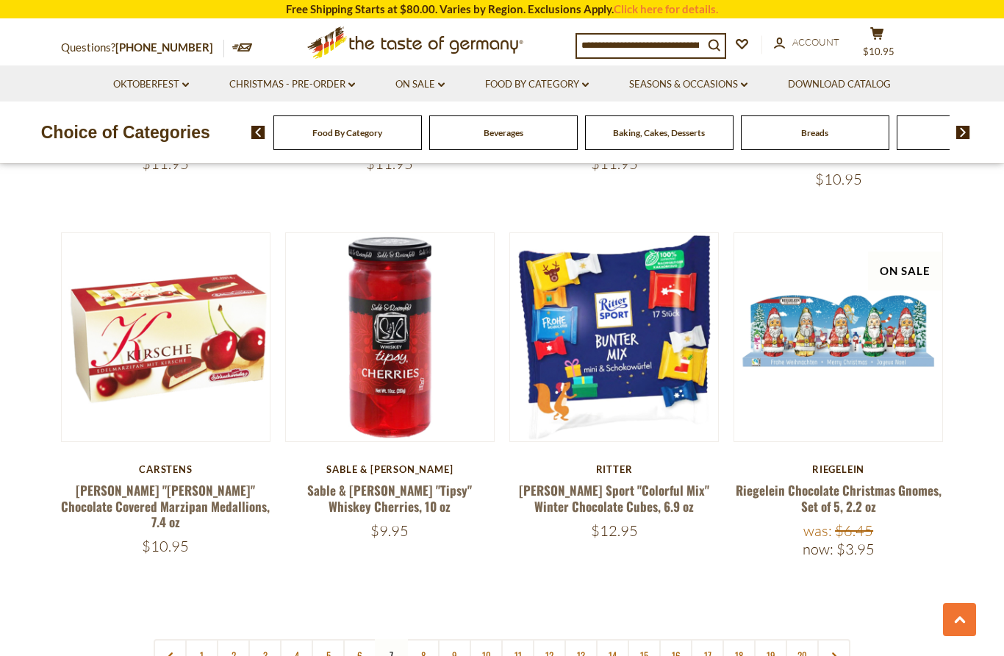 The height and width of the screenshot is (656, 1004). Describe the element at coordinates (838, 337) in the screenshot. I see `img: Riegelein Chocolate Christmas Gnomes, Set of 5, 2.2 oz` at that location.